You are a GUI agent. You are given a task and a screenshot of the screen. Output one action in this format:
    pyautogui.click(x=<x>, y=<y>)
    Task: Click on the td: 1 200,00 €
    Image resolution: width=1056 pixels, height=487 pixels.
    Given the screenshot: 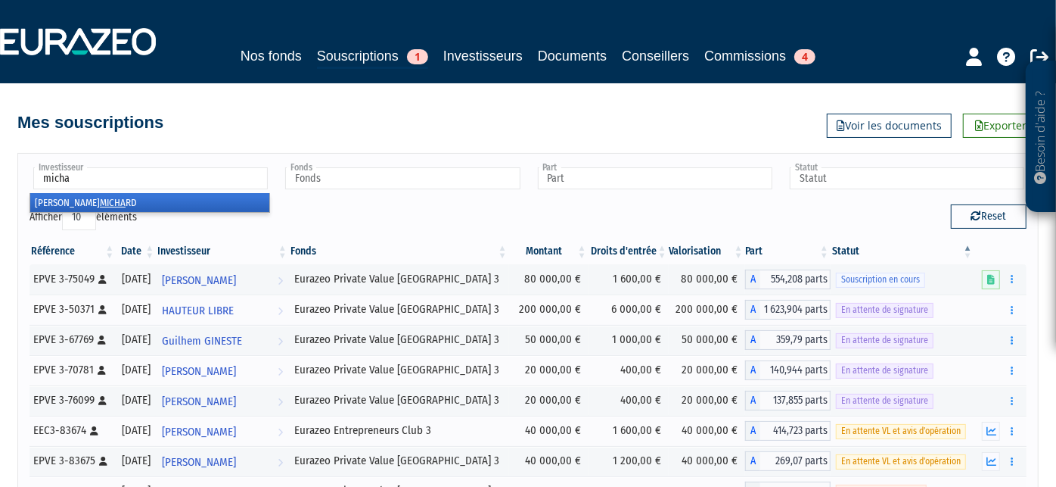 What is the action you would take?
    pyautogui.click(x=629, y=461)
    